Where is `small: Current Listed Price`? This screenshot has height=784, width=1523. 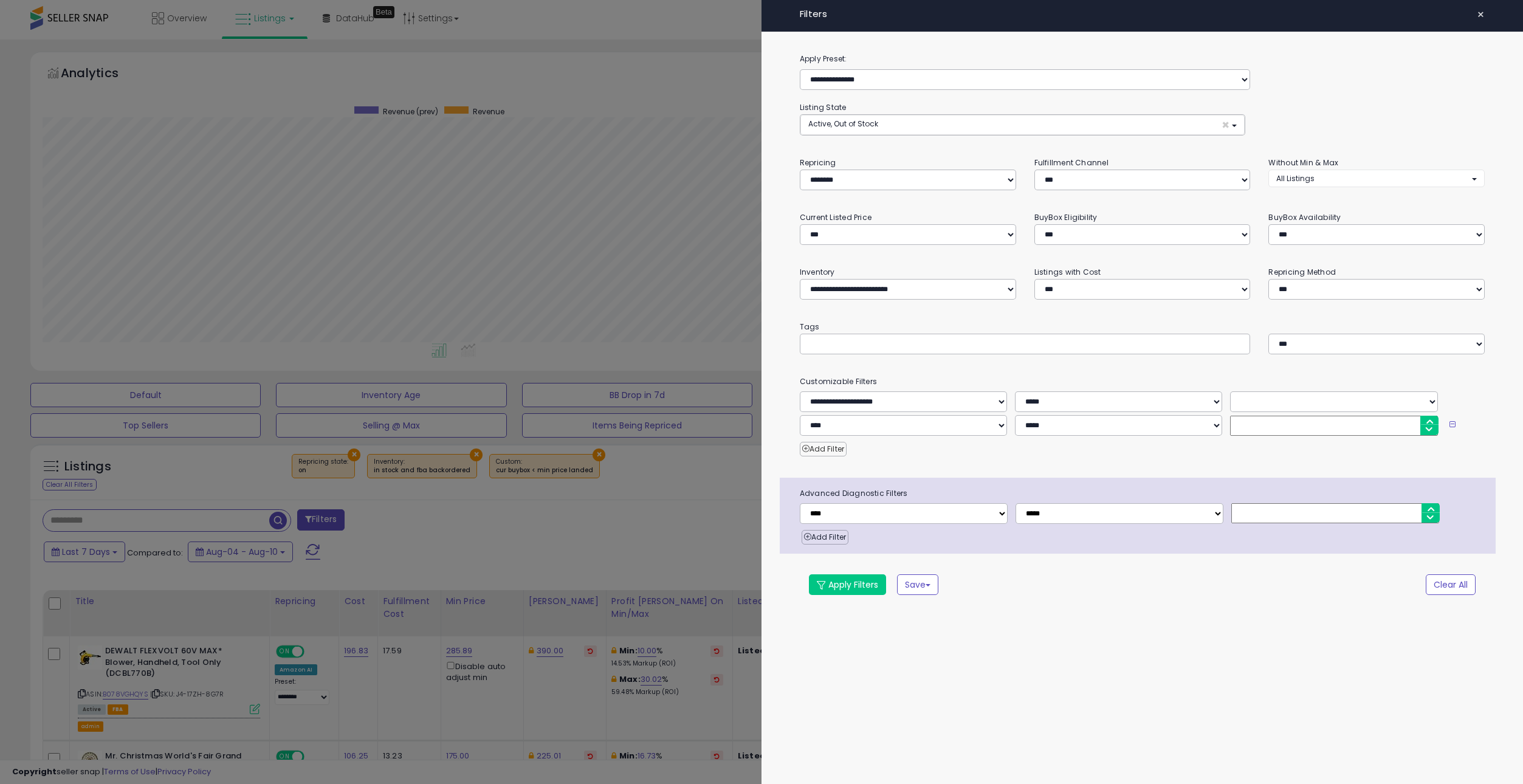
small: Current Listed Price is located at coordinates (836, 216).